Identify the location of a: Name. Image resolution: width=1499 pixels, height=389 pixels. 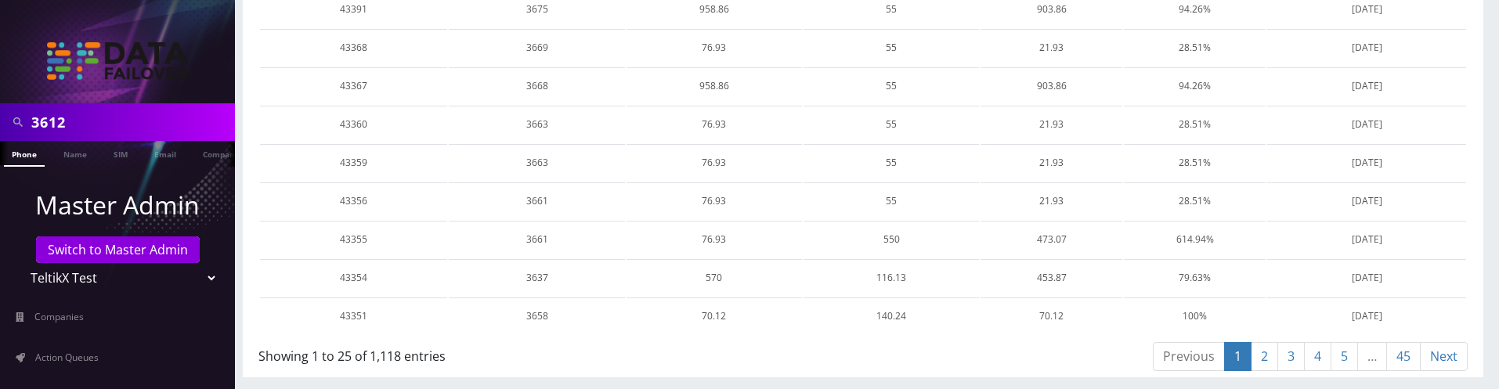
(75, 153).